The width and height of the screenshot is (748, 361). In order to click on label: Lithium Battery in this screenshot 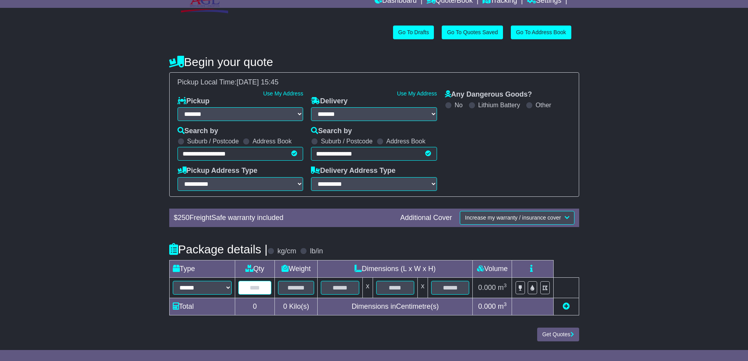, I will do `click(499, 105)`.